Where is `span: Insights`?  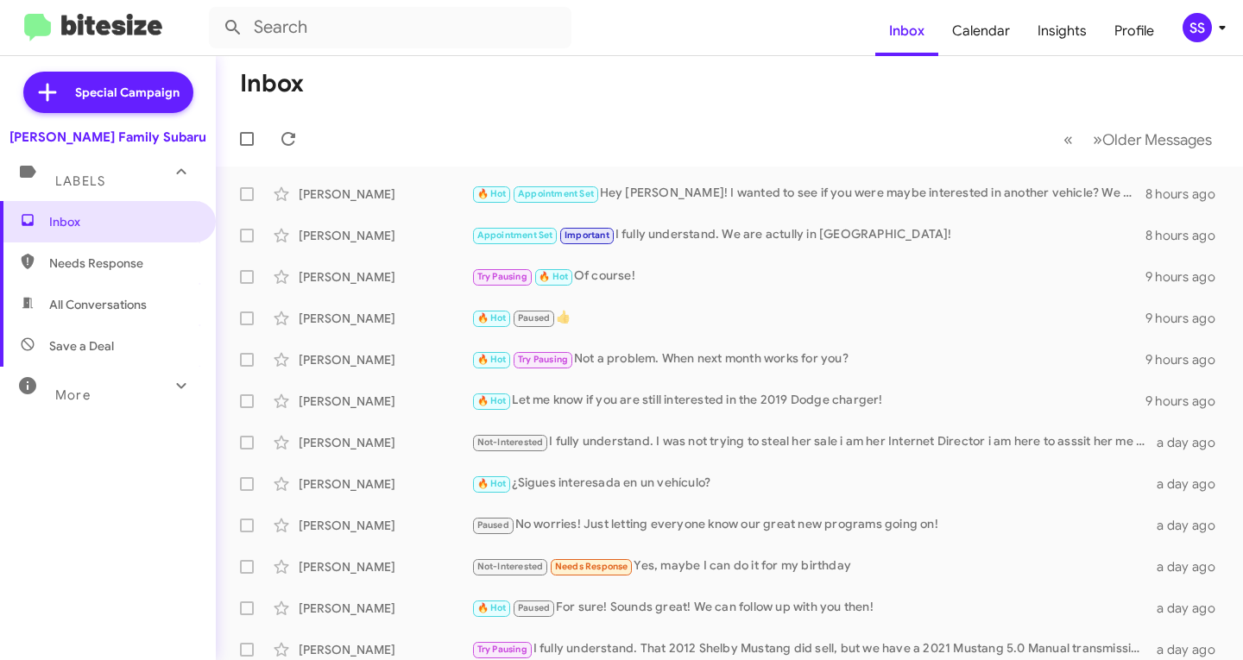
span: Insights is located at coordinates (1062, 31).